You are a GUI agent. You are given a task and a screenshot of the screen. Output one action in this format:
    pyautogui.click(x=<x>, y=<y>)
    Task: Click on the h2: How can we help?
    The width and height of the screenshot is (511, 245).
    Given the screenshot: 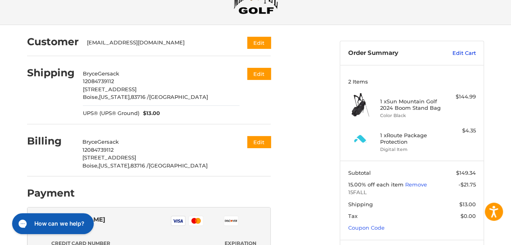 What is the action you would take?
    pyautogui.click(x=51, y=13)
    